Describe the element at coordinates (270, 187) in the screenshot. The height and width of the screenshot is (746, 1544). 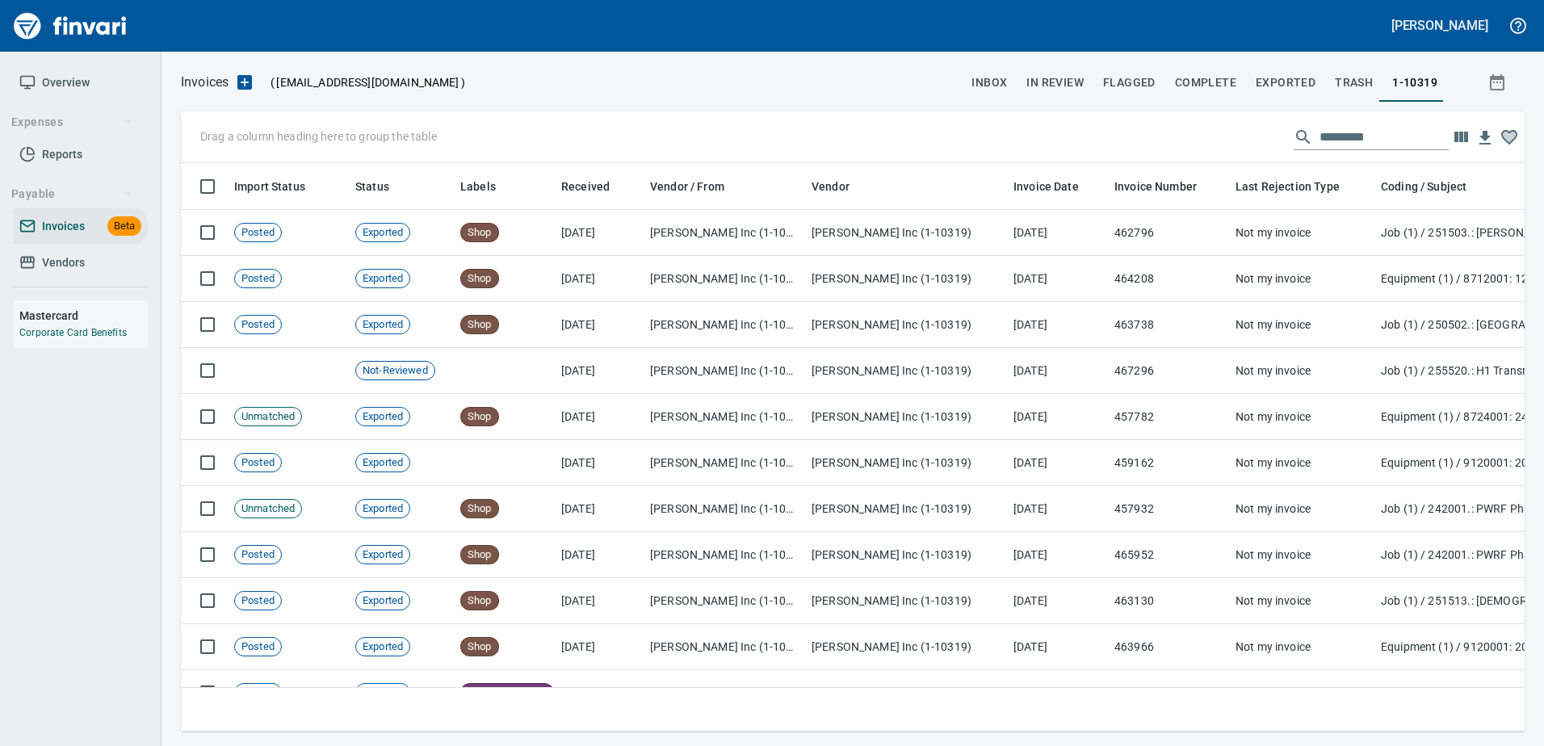
I see `span: Import Status` at that location.